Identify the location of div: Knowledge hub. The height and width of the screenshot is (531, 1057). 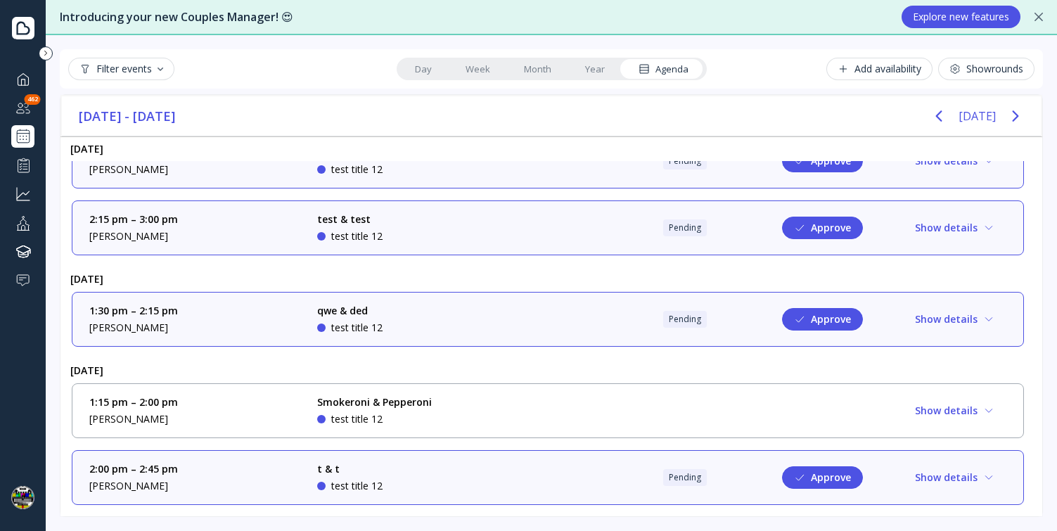
(23, 251).